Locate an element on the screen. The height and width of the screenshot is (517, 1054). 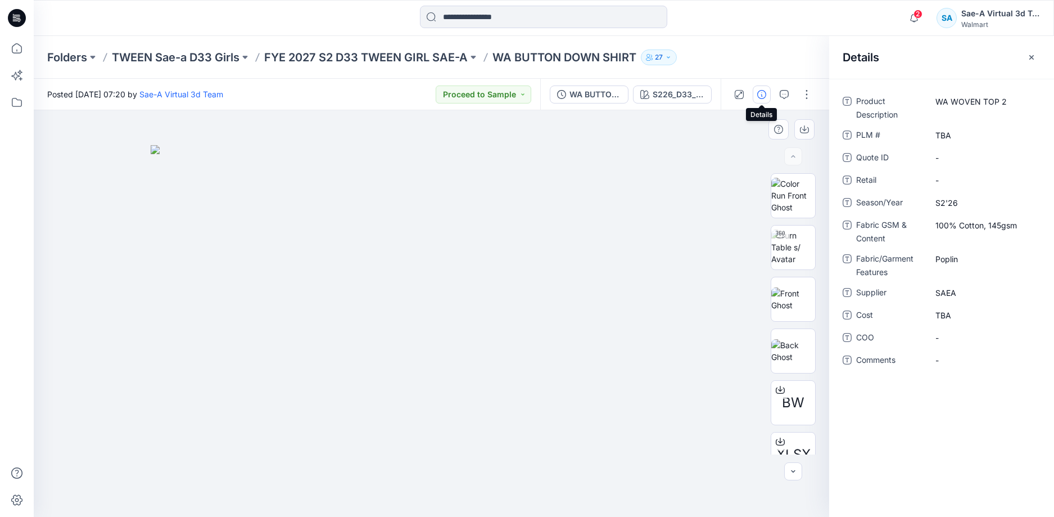
span: Supplier is located at coordinates (890, 294).